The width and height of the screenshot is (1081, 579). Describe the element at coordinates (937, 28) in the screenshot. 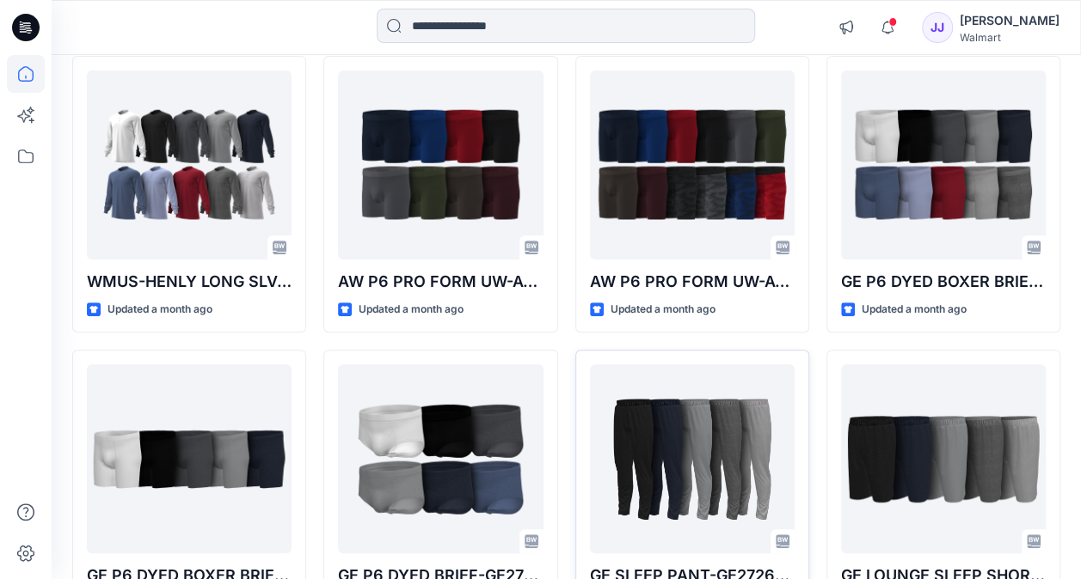

I see `div: JJ` at that location.